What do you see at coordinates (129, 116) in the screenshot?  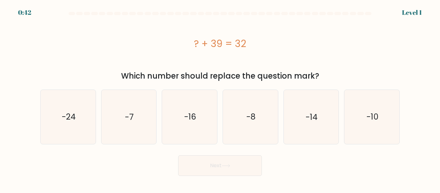 I see `text: -7` at bounding box center [129, 116].